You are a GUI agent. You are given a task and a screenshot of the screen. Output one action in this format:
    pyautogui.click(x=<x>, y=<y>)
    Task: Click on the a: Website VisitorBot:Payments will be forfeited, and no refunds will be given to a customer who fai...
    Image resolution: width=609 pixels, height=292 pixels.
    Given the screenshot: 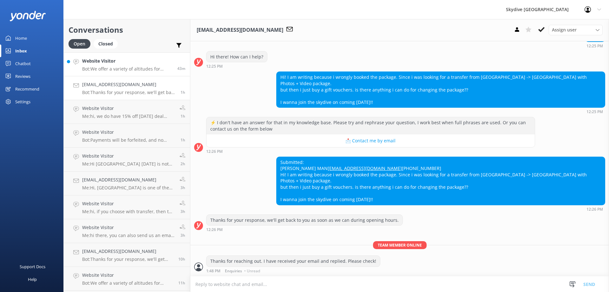 What is the action you would take?
    pyautogui.click(x=127, y=135)
    